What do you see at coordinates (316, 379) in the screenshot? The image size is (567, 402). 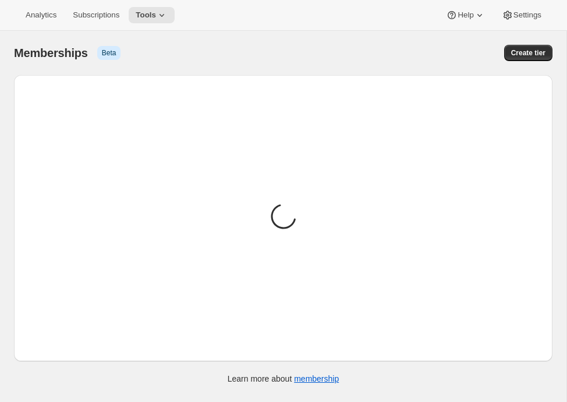 I see `a: membership` at bounding box center [316, 379].